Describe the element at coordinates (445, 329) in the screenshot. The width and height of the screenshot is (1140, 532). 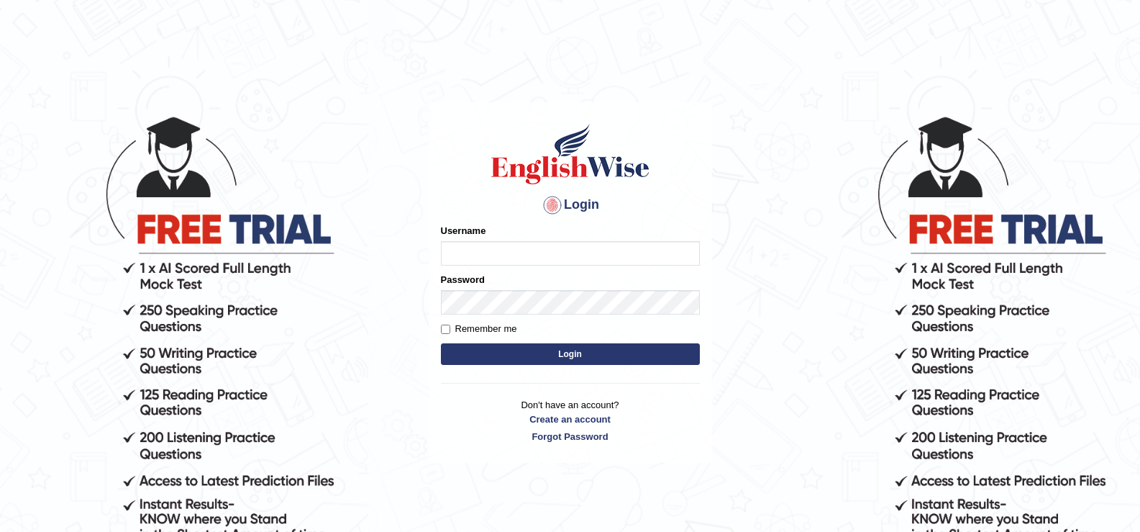
I see `input: Remember me` at that location.